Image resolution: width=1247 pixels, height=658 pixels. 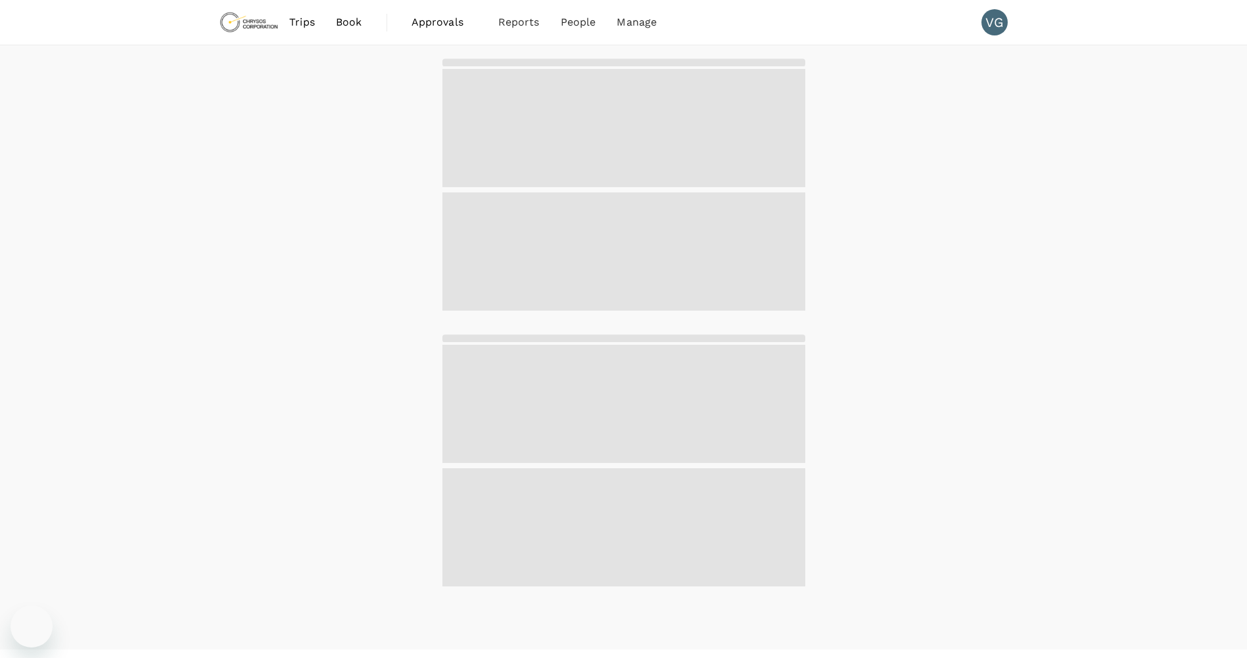 What do you see at coordinates (349, 22) in the screenshot?
I see `span: Book` at bounding box center [349, 22].